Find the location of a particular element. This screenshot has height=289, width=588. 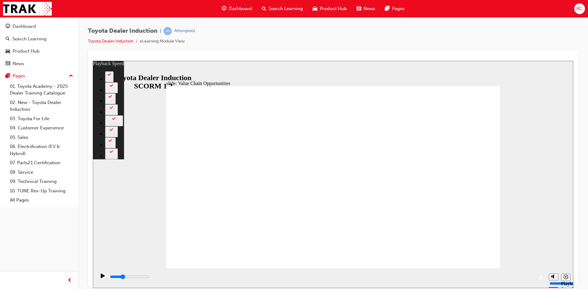

div: Attempted is located at coordinates (184, 31).